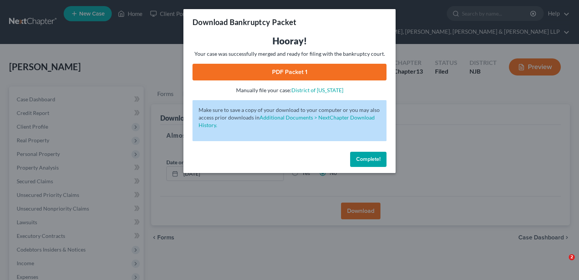  What do you see at coordinates (290, 72) in the screenshot?
I see `a: PDF Packet 1` at bounding box center [290, 72].